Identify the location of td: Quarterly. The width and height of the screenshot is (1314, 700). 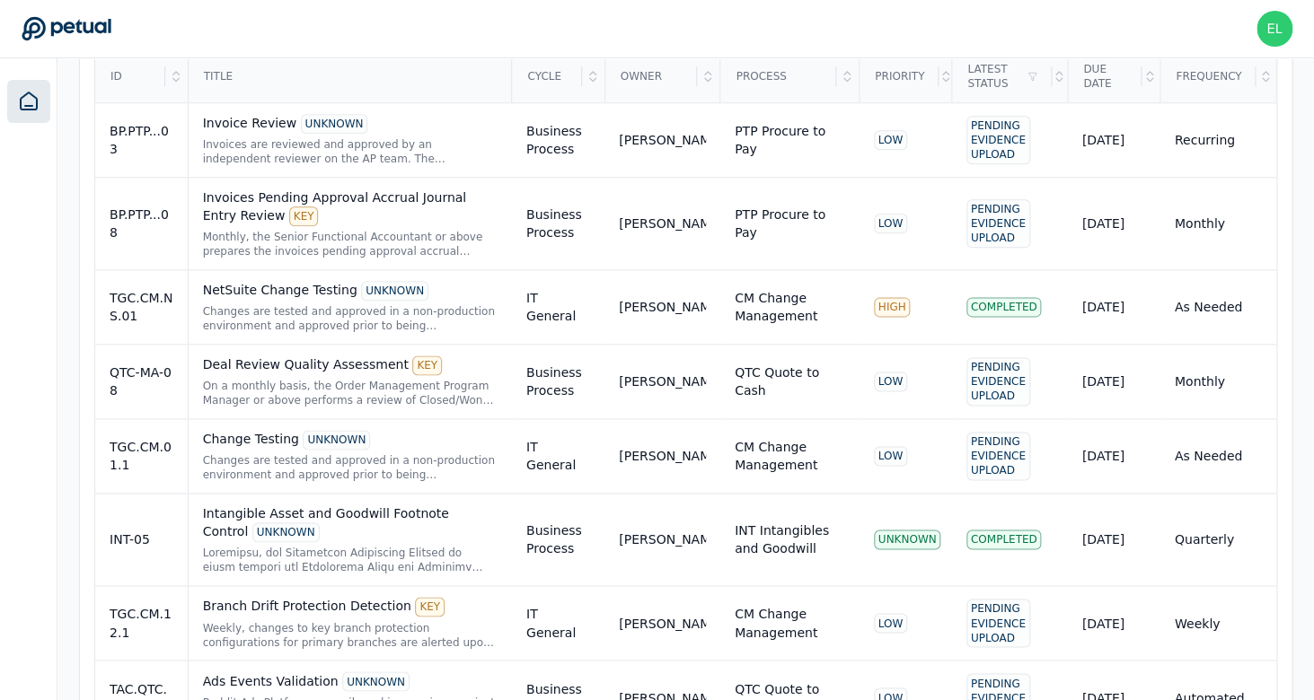
(1218, 540).